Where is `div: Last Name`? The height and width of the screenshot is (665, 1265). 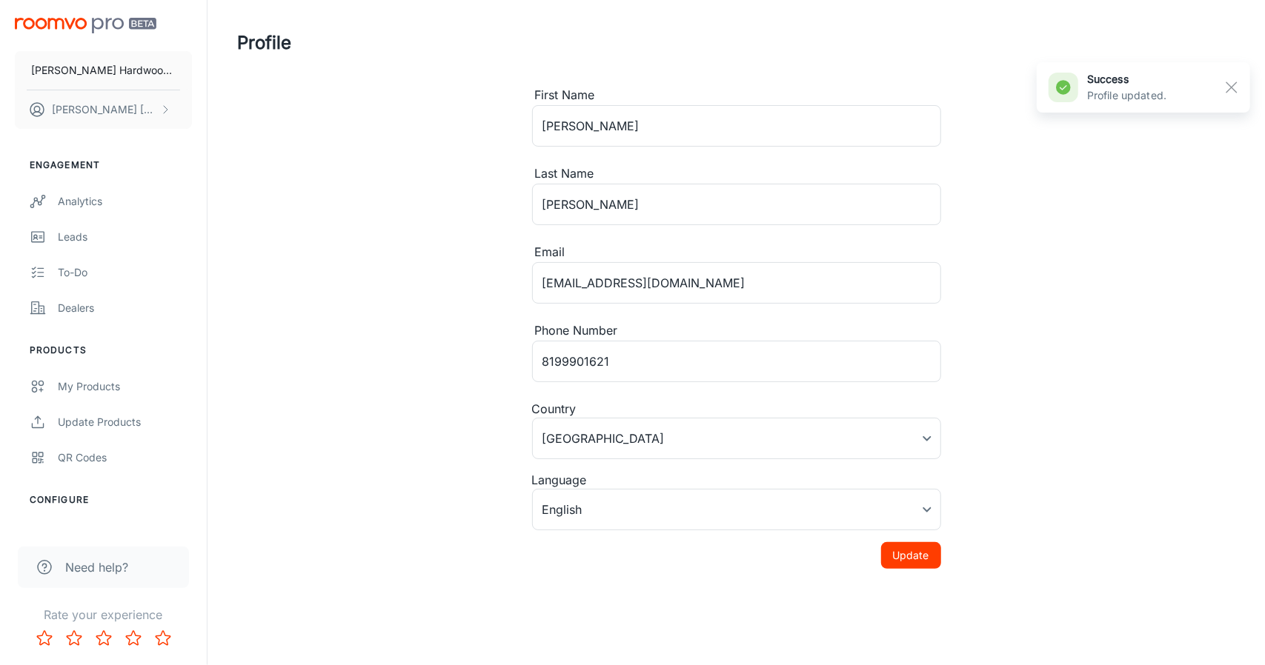
div: Last Name is located at coordinates (737, 174).